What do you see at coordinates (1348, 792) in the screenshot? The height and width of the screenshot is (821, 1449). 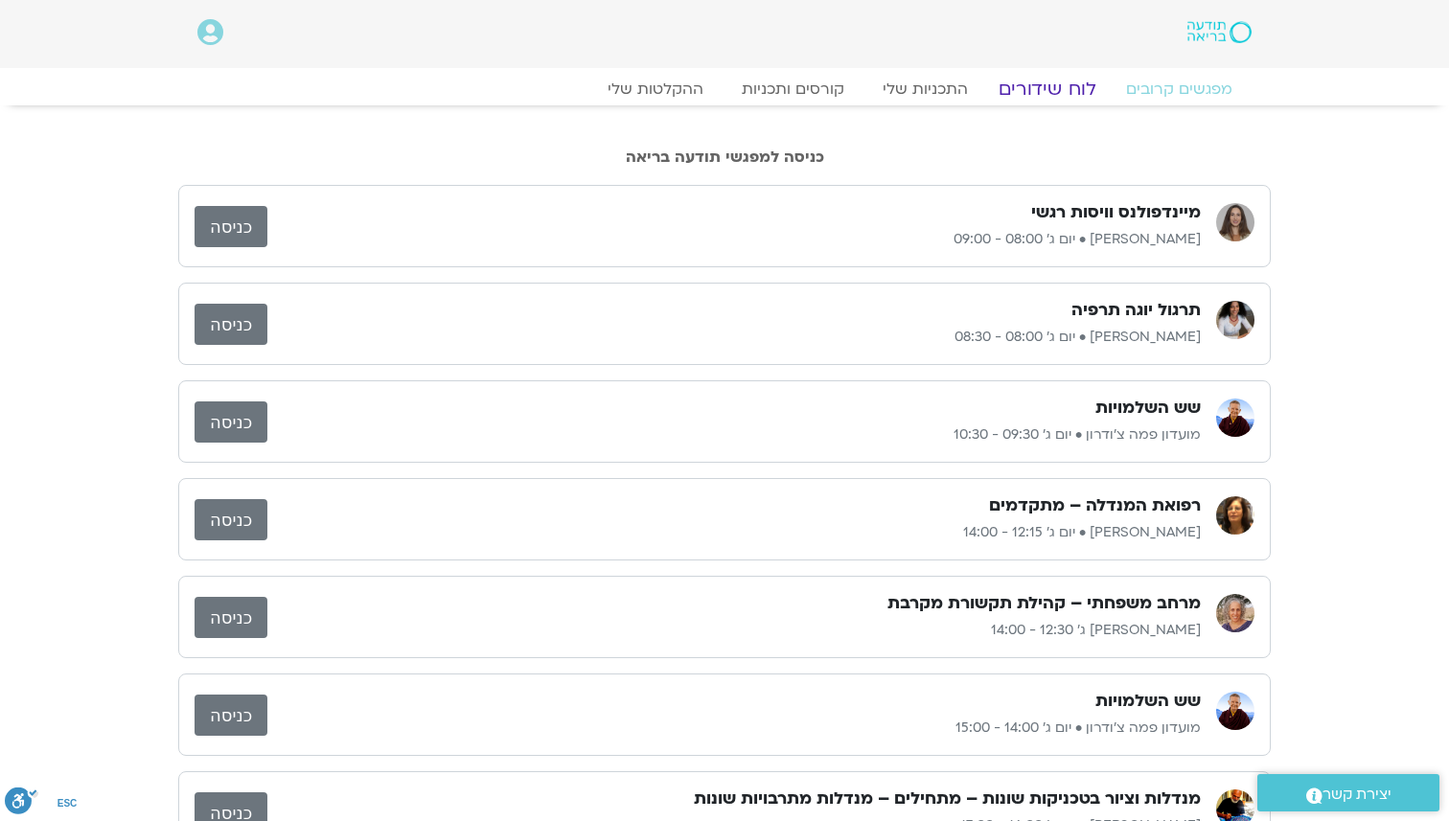 I see `a: יצירת קשר` at bounding box center [1348, 792].